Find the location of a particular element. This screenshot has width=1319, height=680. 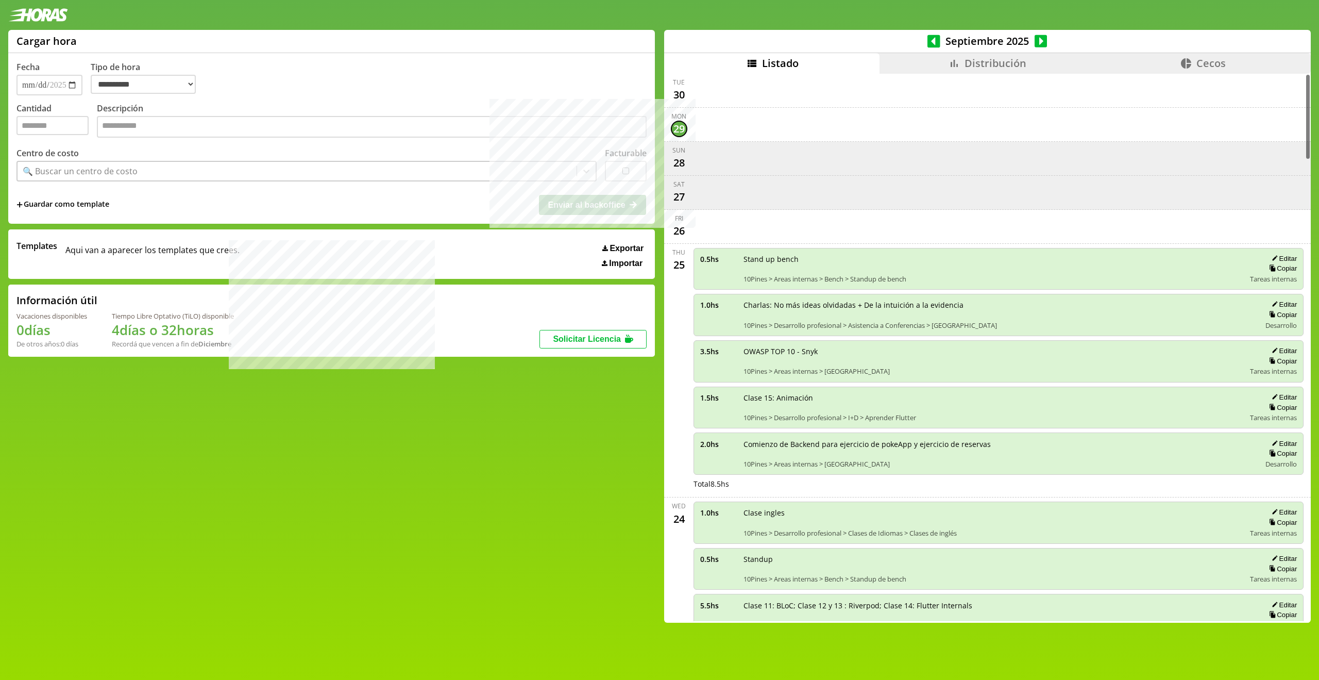

button: Solicitar Licencia is located at coordinates (593, 339).